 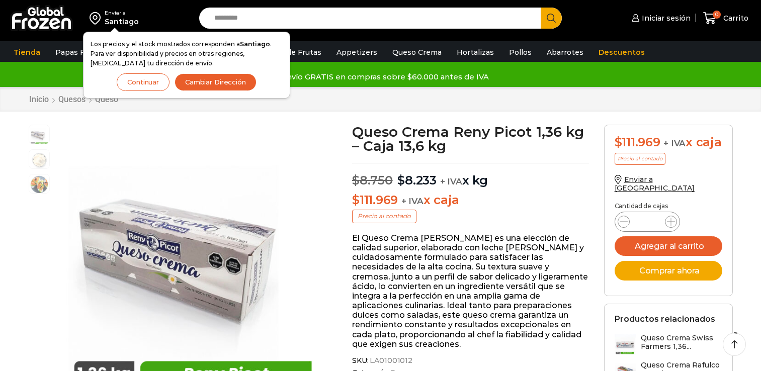 I want to click on span: LA01001012, so click(x=390, y=361).